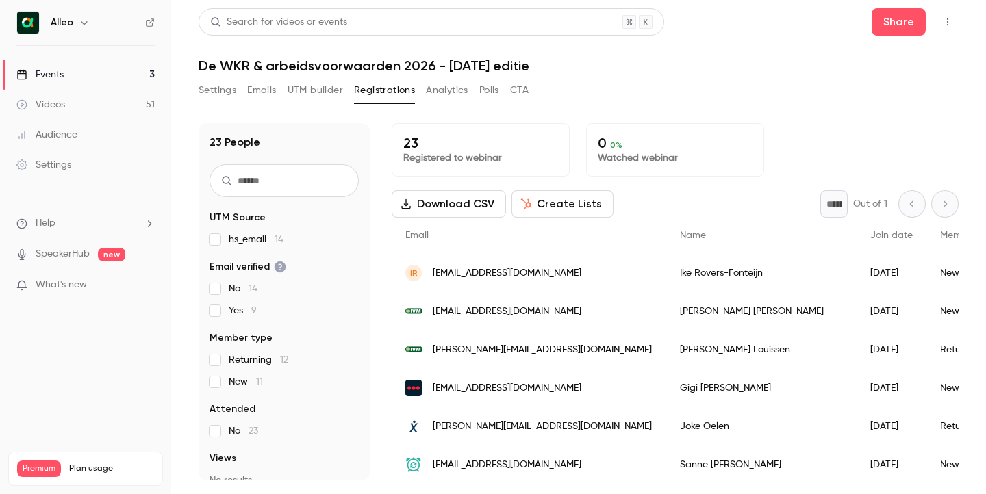 The height and width of the screenshot is (494, 986). Describe the element at coordinates (260, 382) in the screenshot. I see `span: 11` at that location.